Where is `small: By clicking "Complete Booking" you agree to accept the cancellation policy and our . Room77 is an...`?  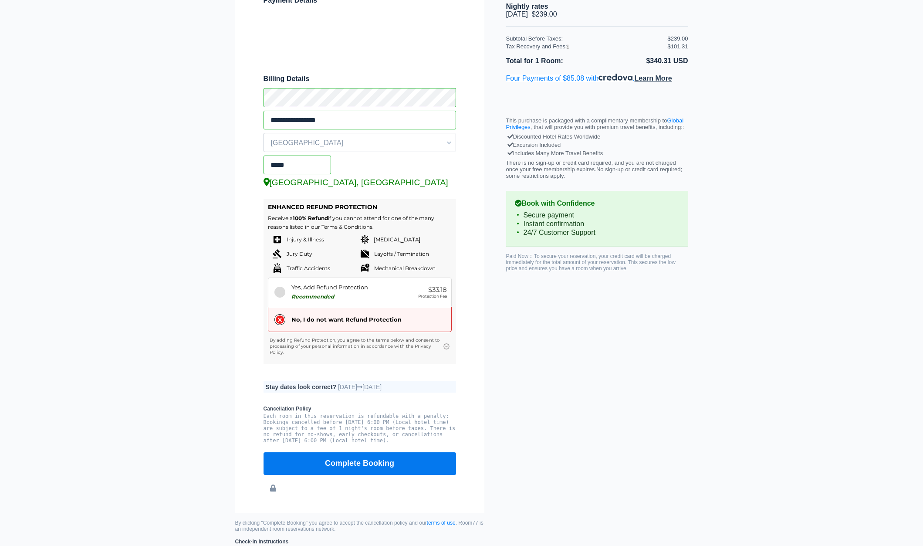
small: By clicking "Complete Booking" you agree to accept the cancellation policy and our . Room77 is an... is located at coordinates (360, 526).